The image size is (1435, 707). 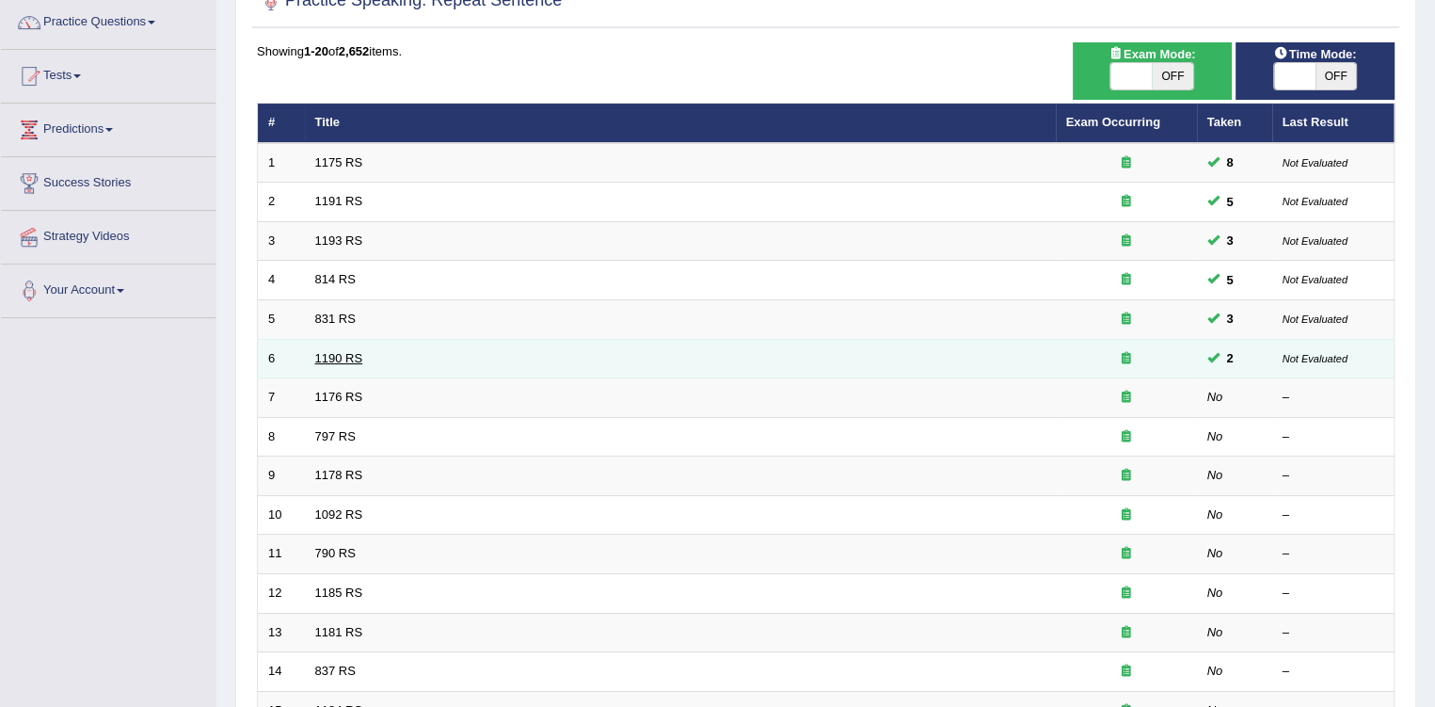 What do you see at coordinates (339, 240) in the screenshot?
I see `a: 1193 RS` at bounding box center [339, 240].